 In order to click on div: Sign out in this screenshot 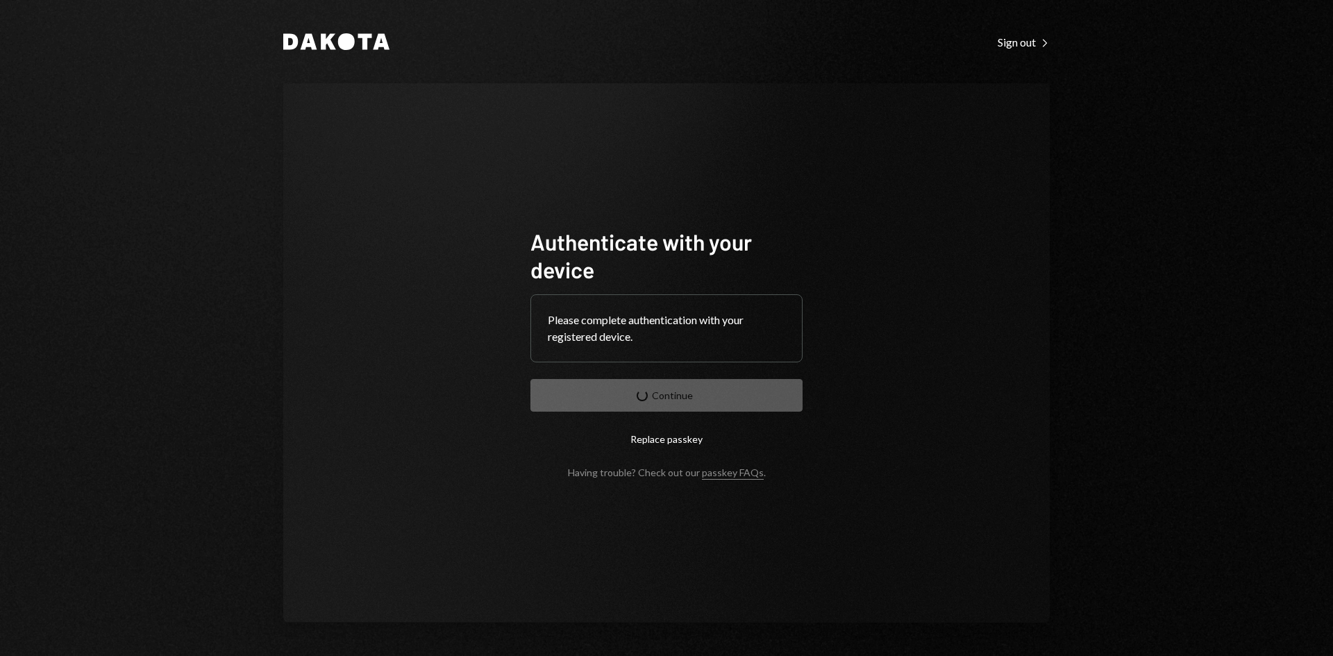, I will do `click(1024, 42)`.